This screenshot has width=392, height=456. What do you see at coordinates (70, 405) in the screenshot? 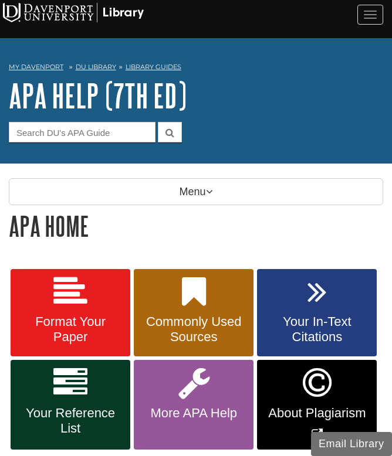
I see `a: Your Reference List` at bounding box center [70, 405].